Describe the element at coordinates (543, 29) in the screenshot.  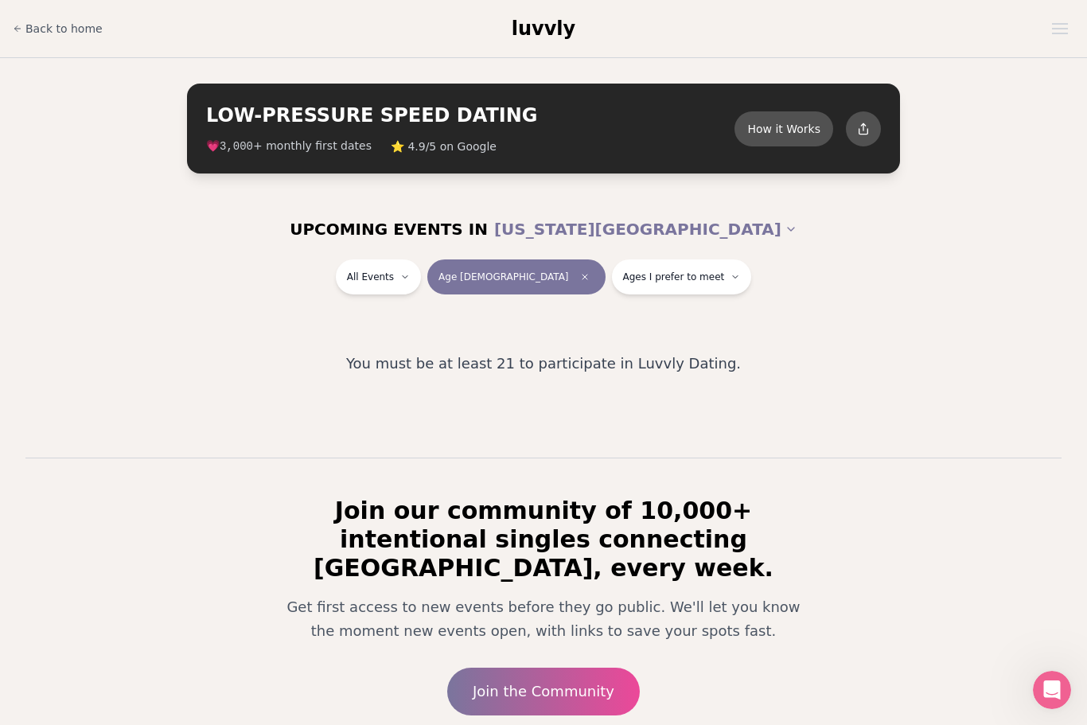
I see `span: luvvly` at that location.